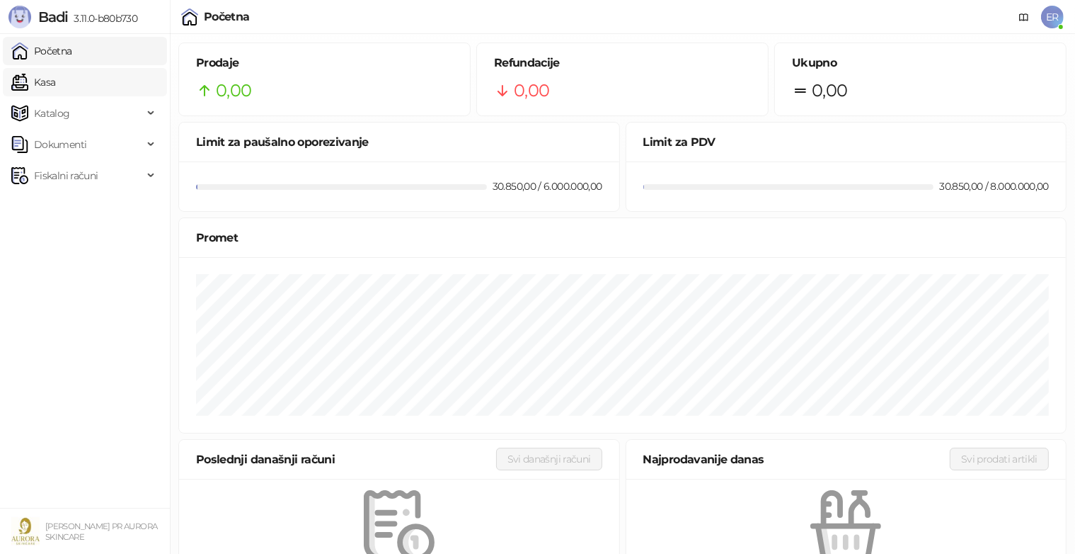  I want to click on div: 30.850,00 / 6.000.000,00, so click(547, 186).